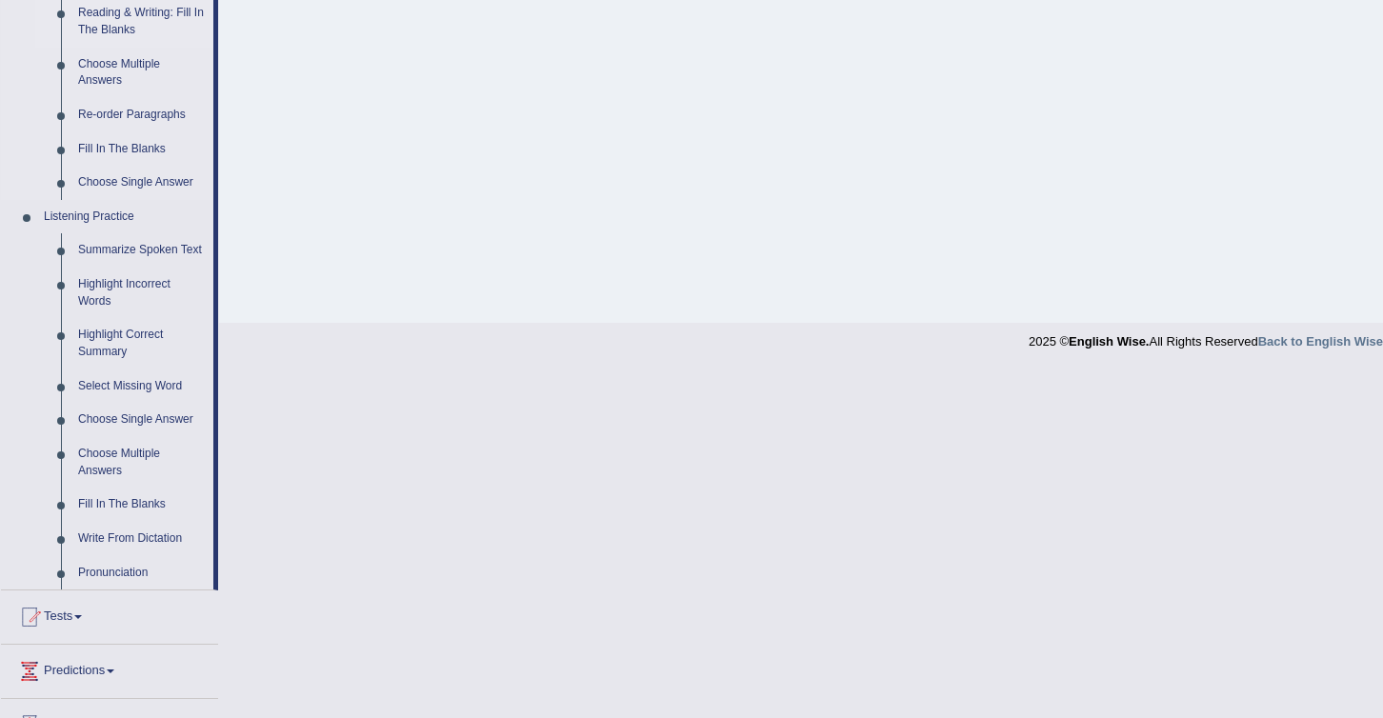 The width and height of the screenshot is (1383, 718). Describe the element at coordinates (141, 387) in the screenshot. I see `a: Select Missing Word` at that location.